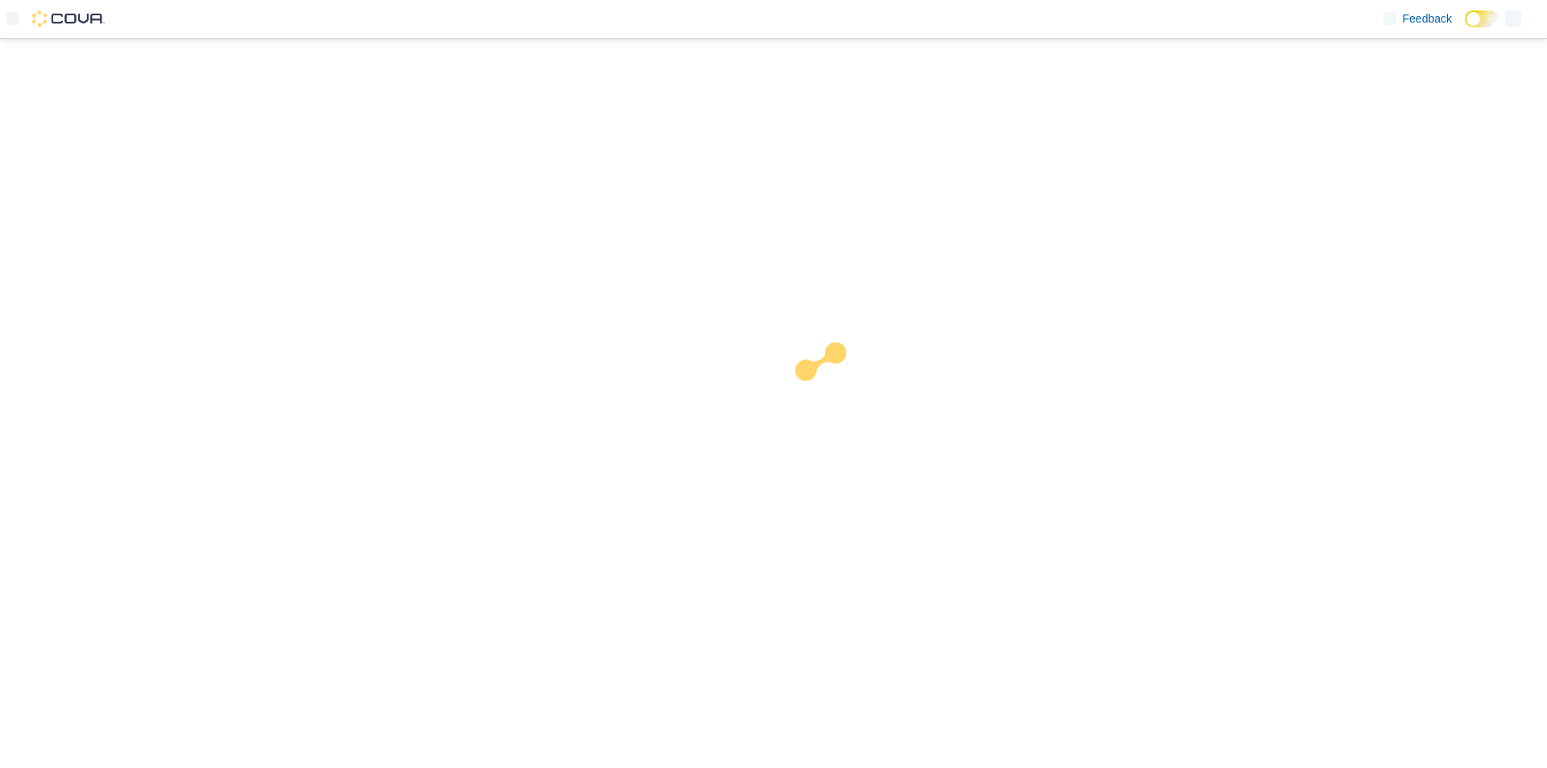 The image size is (1547, 768). Describe the element at coordinates (69, 19) in the screenshot. I see `img: Cova` at that location.